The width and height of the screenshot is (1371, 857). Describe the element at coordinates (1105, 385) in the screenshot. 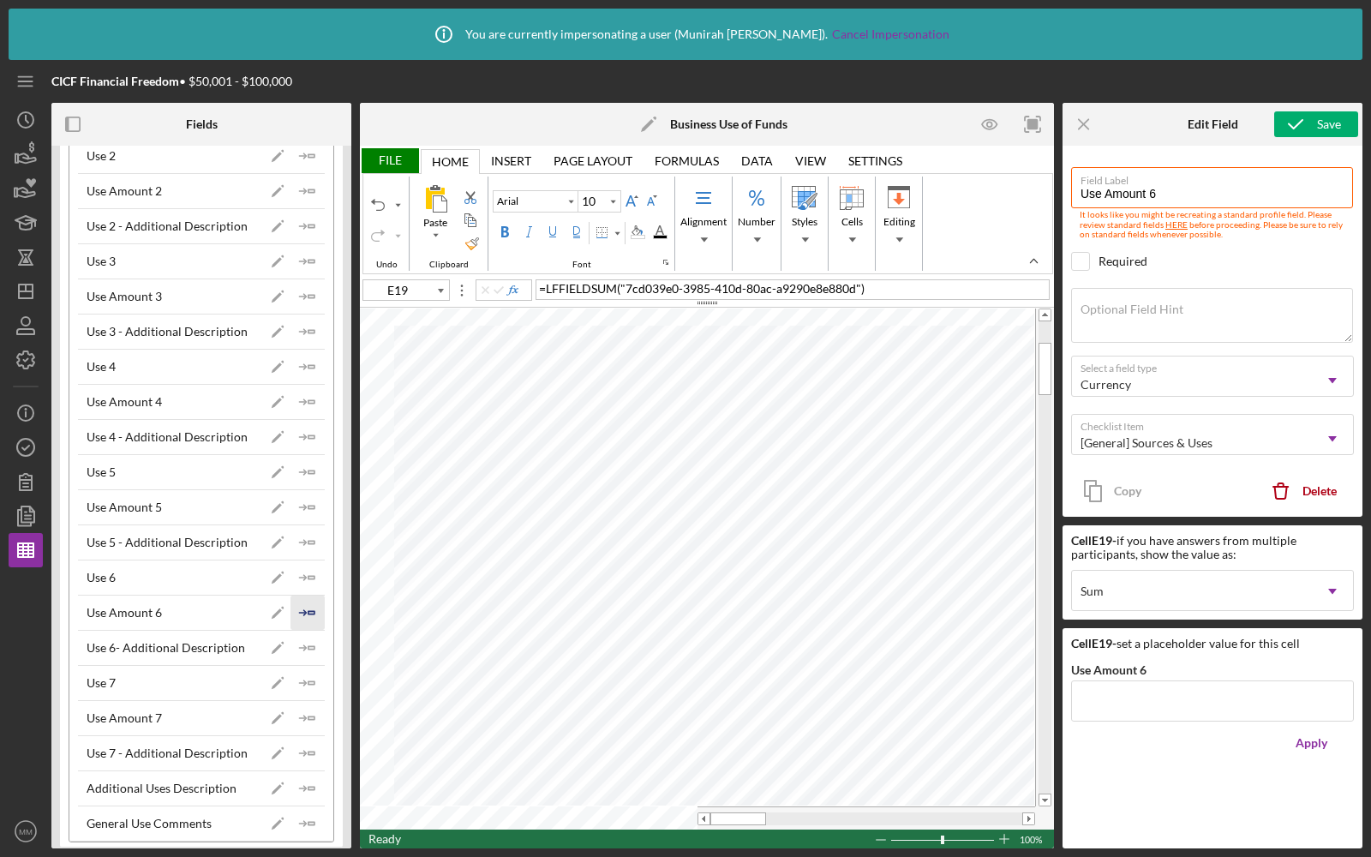

I see `div: Currency` at that location.